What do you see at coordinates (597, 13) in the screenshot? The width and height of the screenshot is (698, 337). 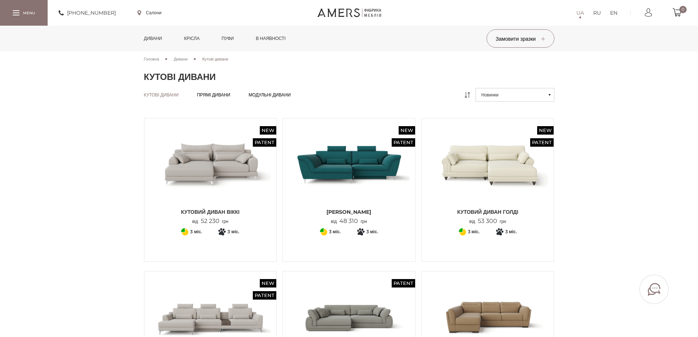 I see `a: RU` at bounding box center [597, 13].